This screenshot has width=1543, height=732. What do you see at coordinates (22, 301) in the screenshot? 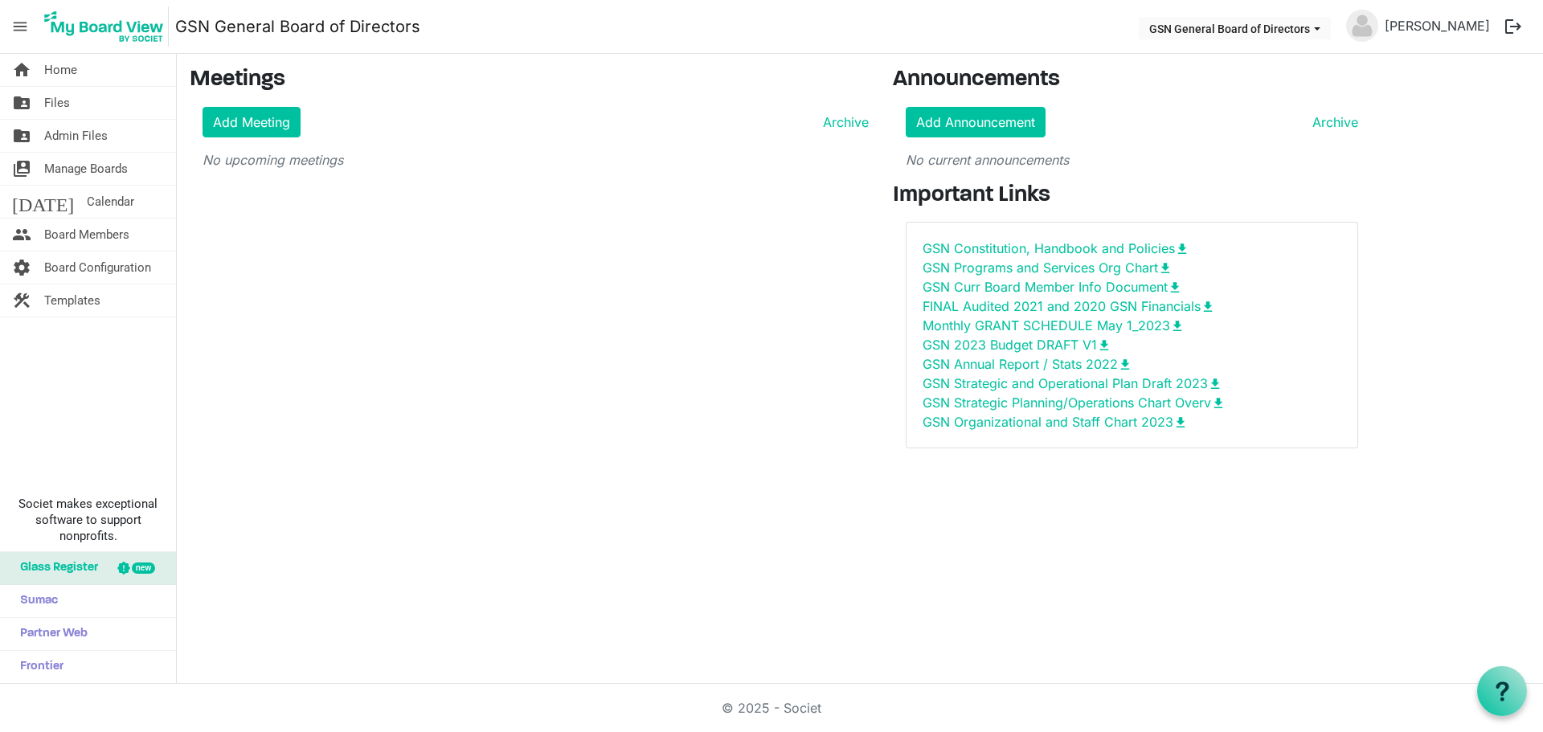
I see `span: construction` at bounding box center [22, 301].